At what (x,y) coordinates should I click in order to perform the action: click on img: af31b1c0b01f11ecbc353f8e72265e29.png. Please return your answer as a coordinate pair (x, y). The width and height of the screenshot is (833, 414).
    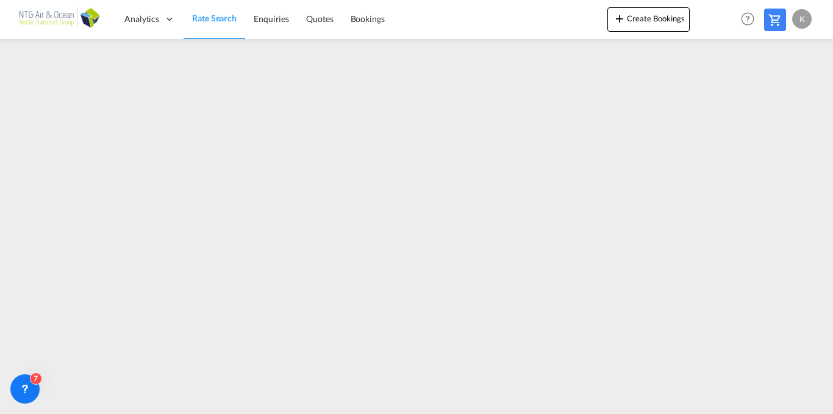
    Looking at the image, I should click on (59, 19).